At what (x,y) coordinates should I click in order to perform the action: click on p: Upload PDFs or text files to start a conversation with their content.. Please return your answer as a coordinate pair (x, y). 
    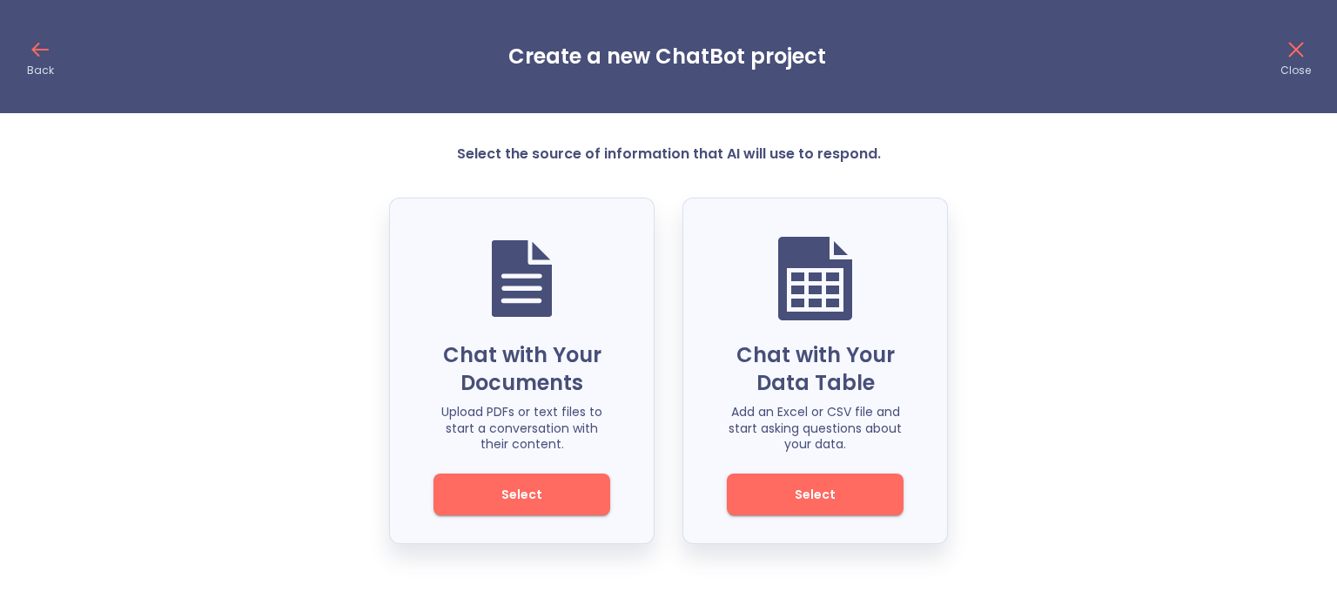
    Looking at the image, I should click on (521, 428).